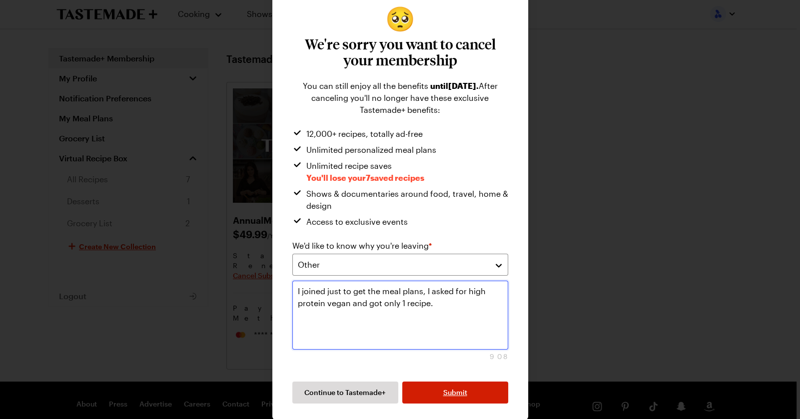  Describe the element at coordinates (345, 393) in the screenshot. I see `span: Continue to Tastemade+` at that location.